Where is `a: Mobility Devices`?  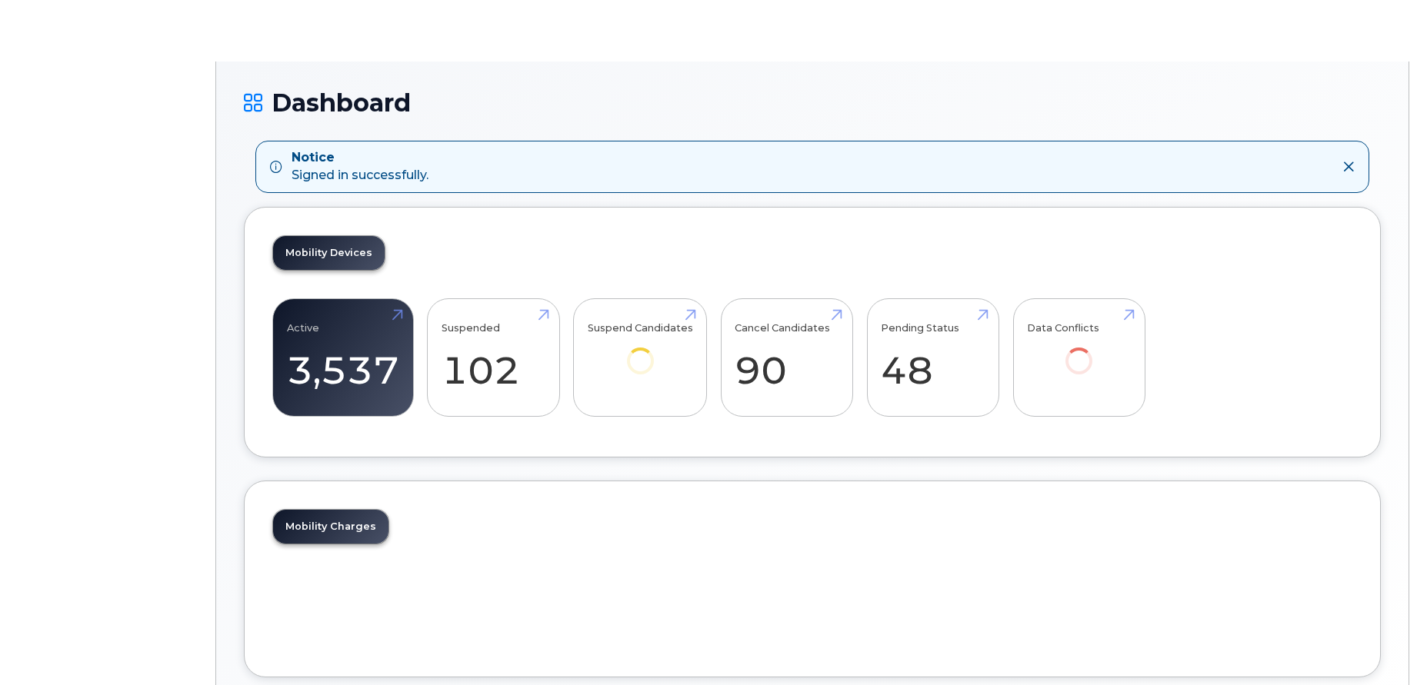
a: Mobility Devices is located at coordinates (328, 253).